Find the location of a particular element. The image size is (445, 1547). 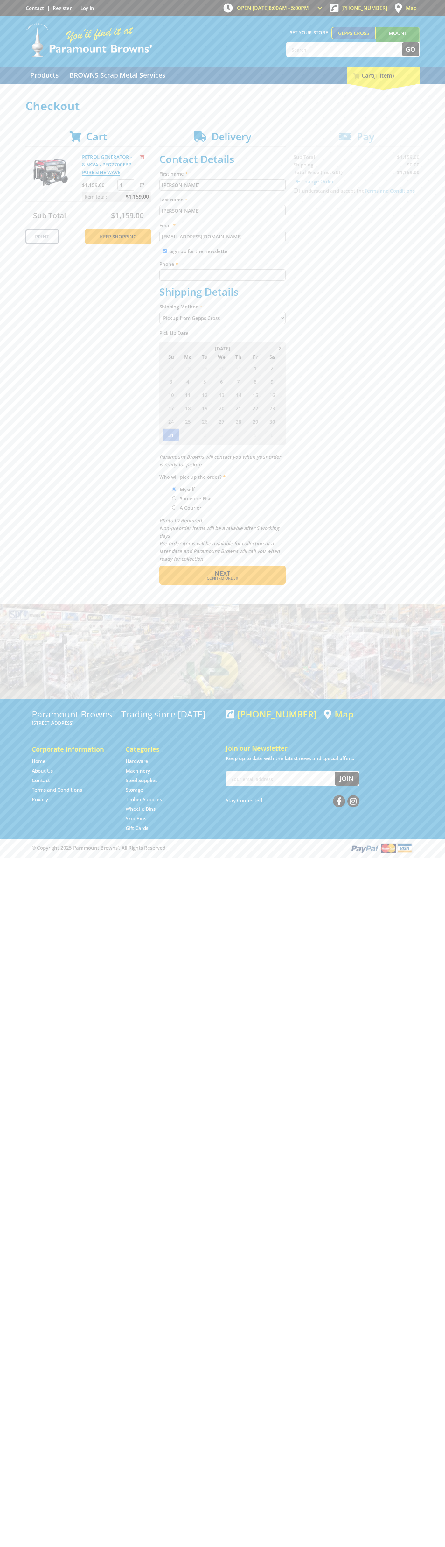

a: Remove from cart is located at coordinates (142, 157).